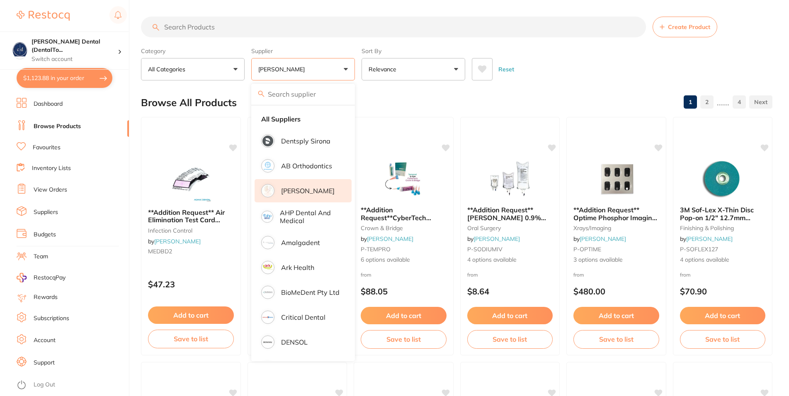 The width and height of the screenshot is (789, 396). What do you see at coordinates (44, 341) in the screenshot?
I see `a: Account` at bounding box center [44, 341].